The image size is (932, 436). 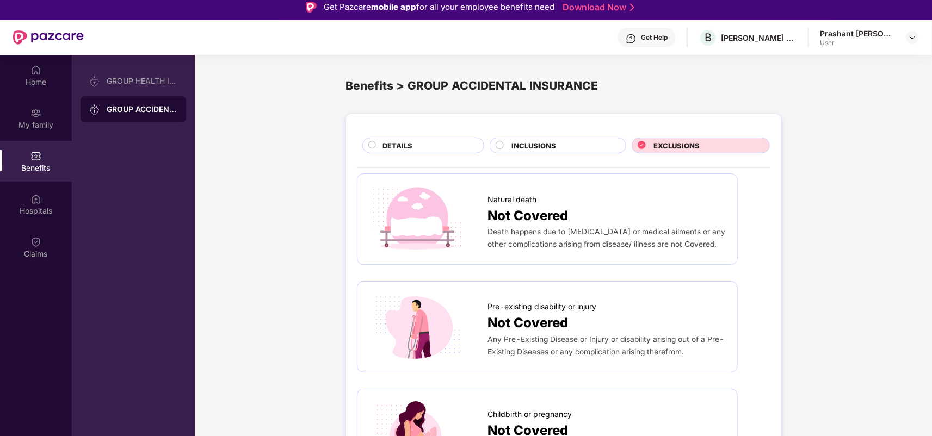 What do you see at coordinates (858, 43) in the screenshot?
I see `div: User` at bounding box center [858, 43].